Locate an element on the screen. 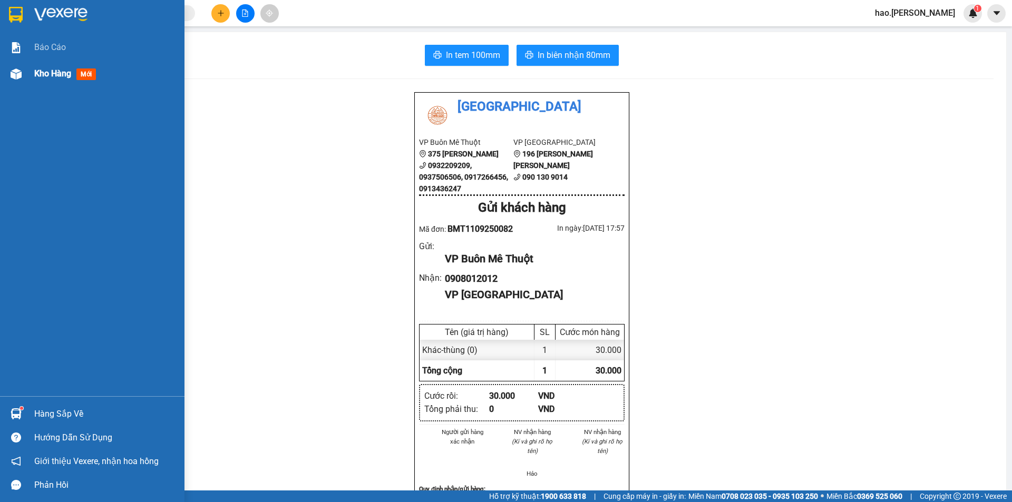 This screenshot has width=1012, height=502. span: 30.000 is located at coordinates (608, 371).